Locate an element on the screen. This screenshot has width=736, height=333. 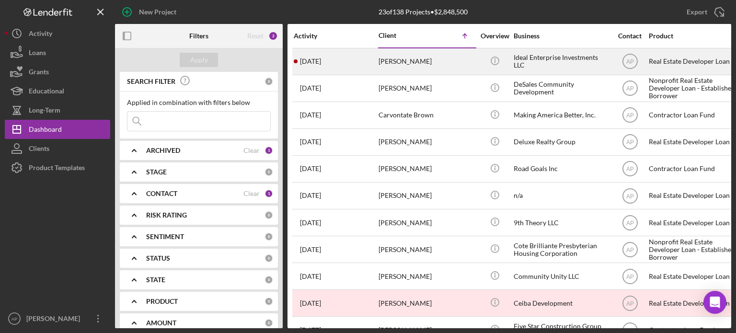
b: PRODUCT is located at coordinates (162, 302).